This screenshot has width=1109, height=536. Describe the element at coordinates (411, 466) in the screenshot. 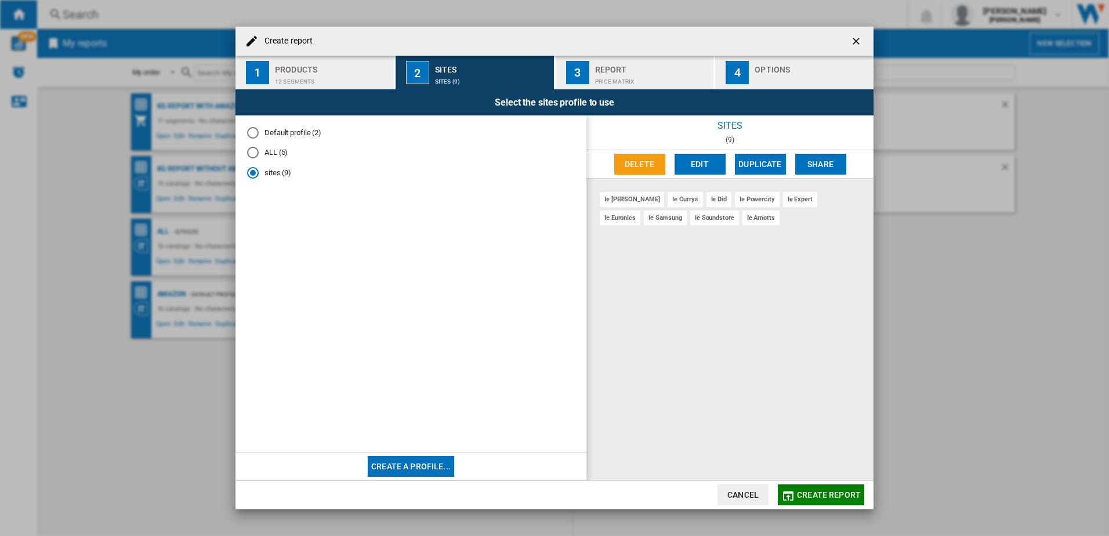

I see `button: Create a profile...` at that location.